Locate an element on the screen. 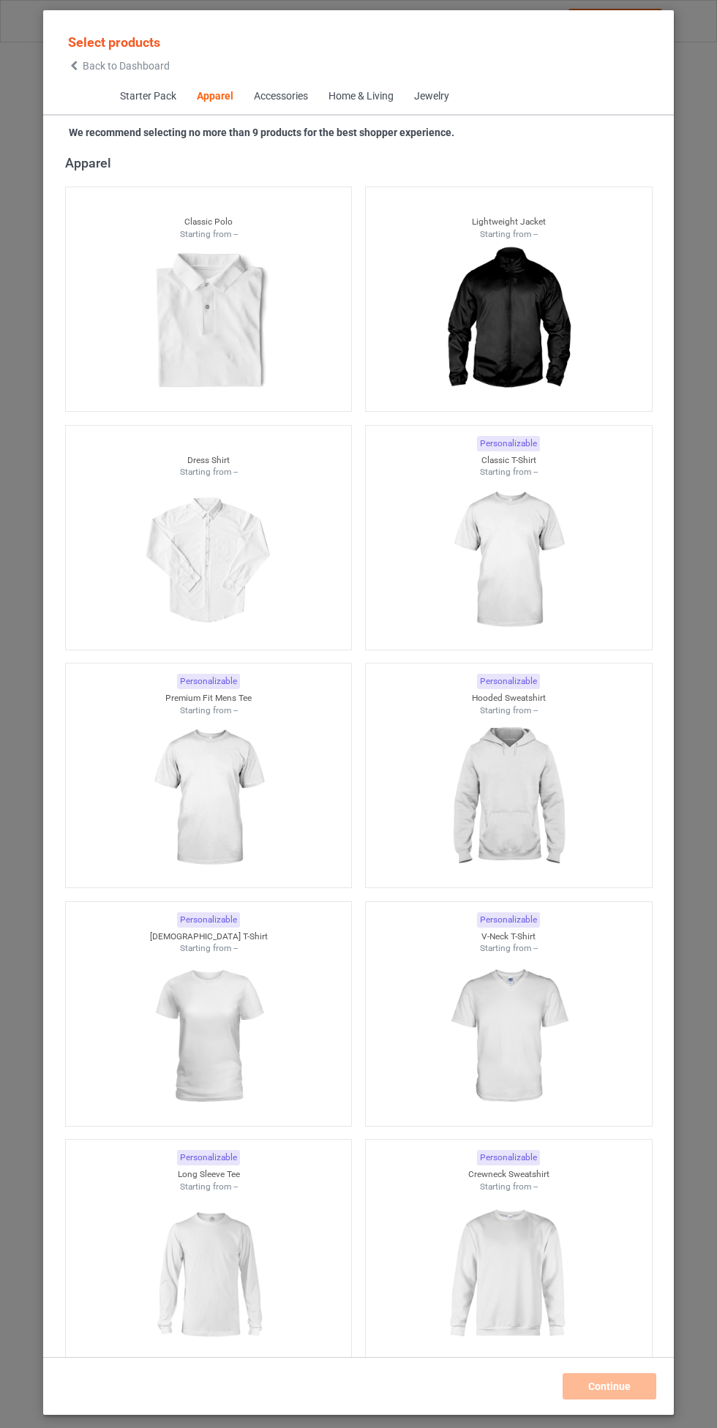 The width and height of the screenshot is (717, 1428). div: V-Neck T-Shirt is located at coordinates (509, 937).